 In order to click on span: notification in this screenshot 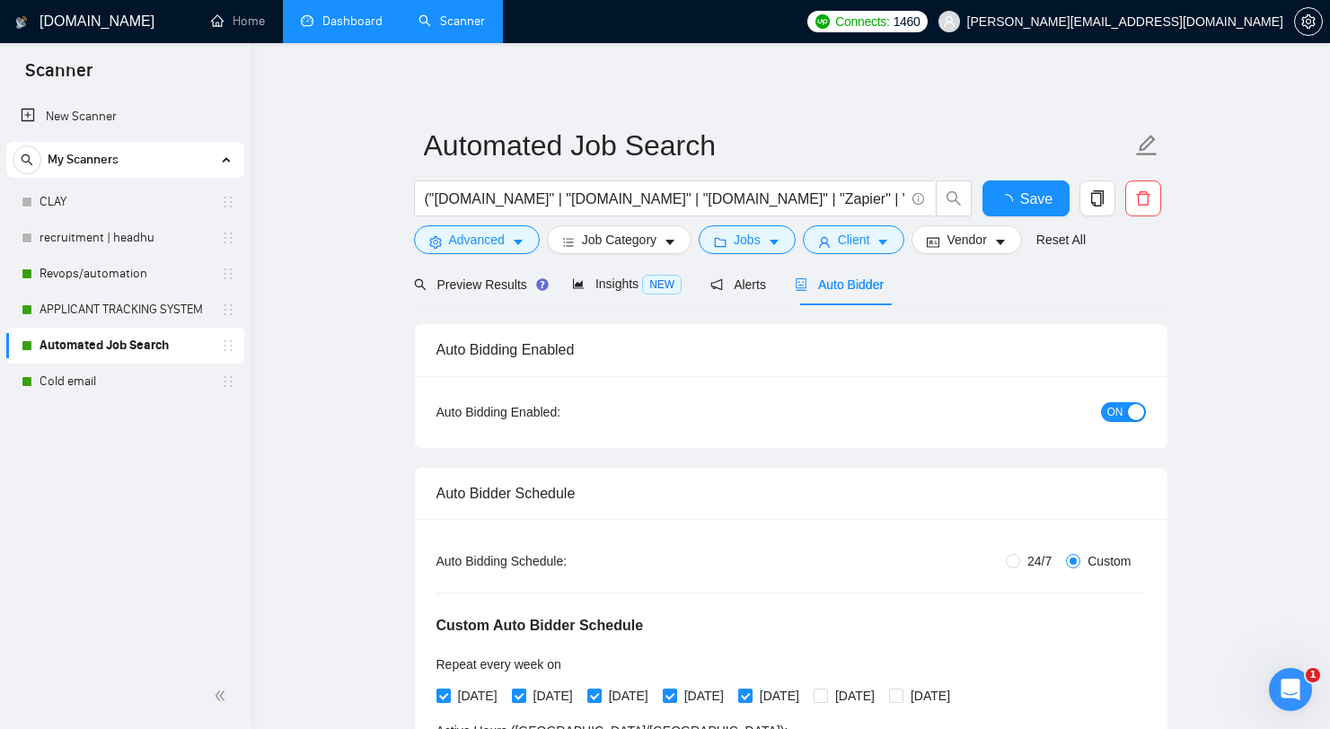, I will do `click(717, 285)`.